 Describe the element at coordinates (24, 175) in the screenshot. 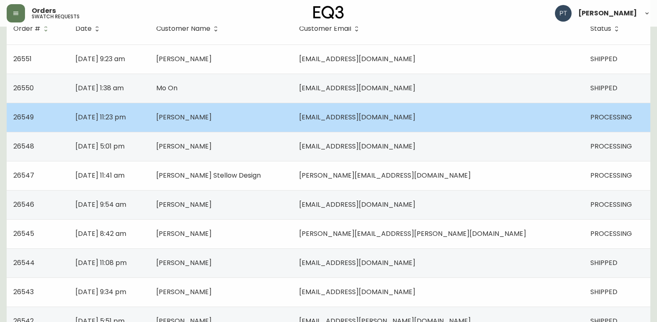

I see `span: 26547` at that location.